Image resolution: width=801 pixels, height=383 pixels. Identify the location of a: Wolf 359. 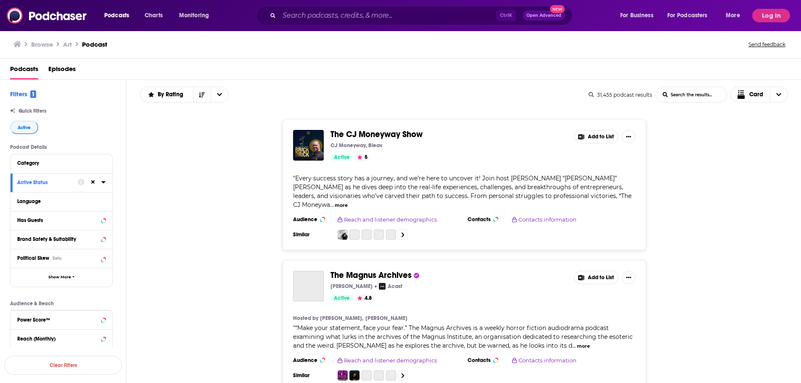
(355, 376).